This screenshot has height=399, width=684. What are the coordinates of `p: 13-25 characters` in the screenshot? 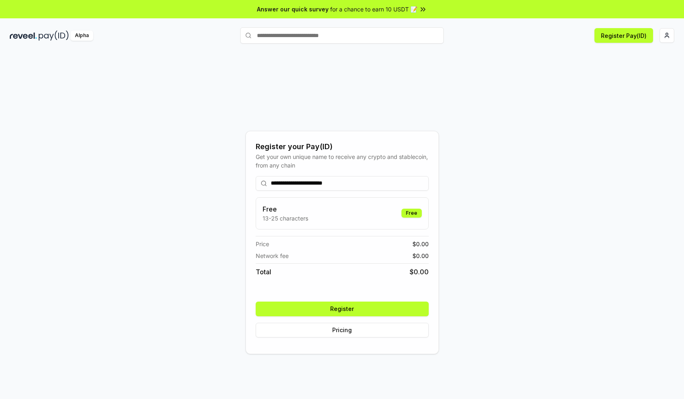 It's located at (285, 218).